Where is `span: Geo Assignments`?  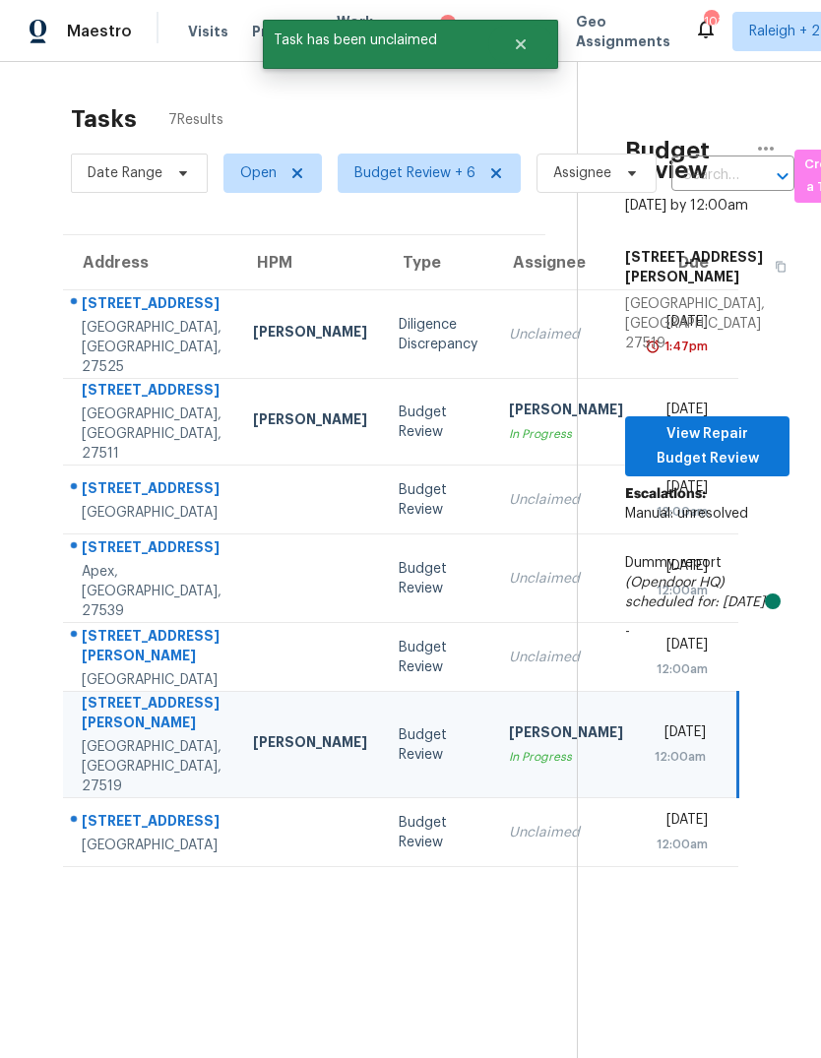 span: Geo Assignments is located at coordinates (623, 31).